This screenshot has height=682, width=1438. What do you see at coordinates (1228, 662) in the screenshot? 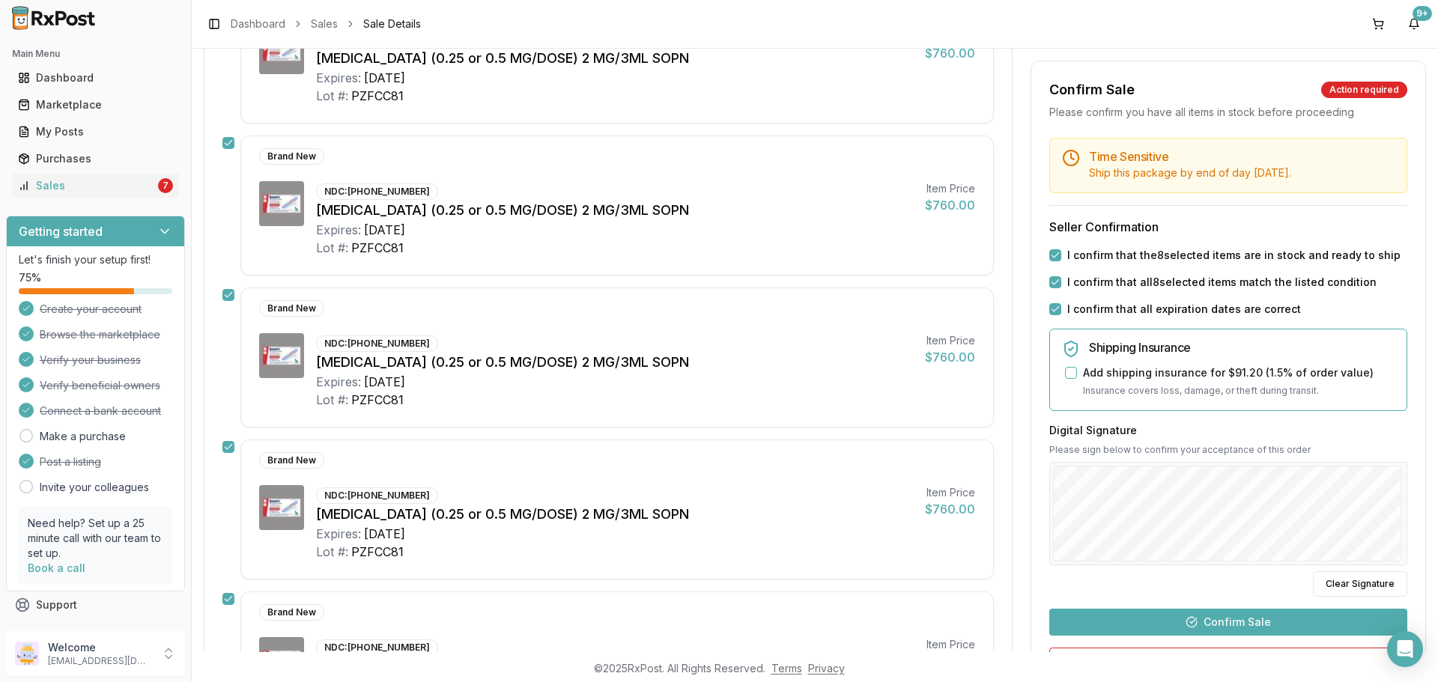
I see `button: I don't have these items available anymore` at bounding box center [1228, 662].